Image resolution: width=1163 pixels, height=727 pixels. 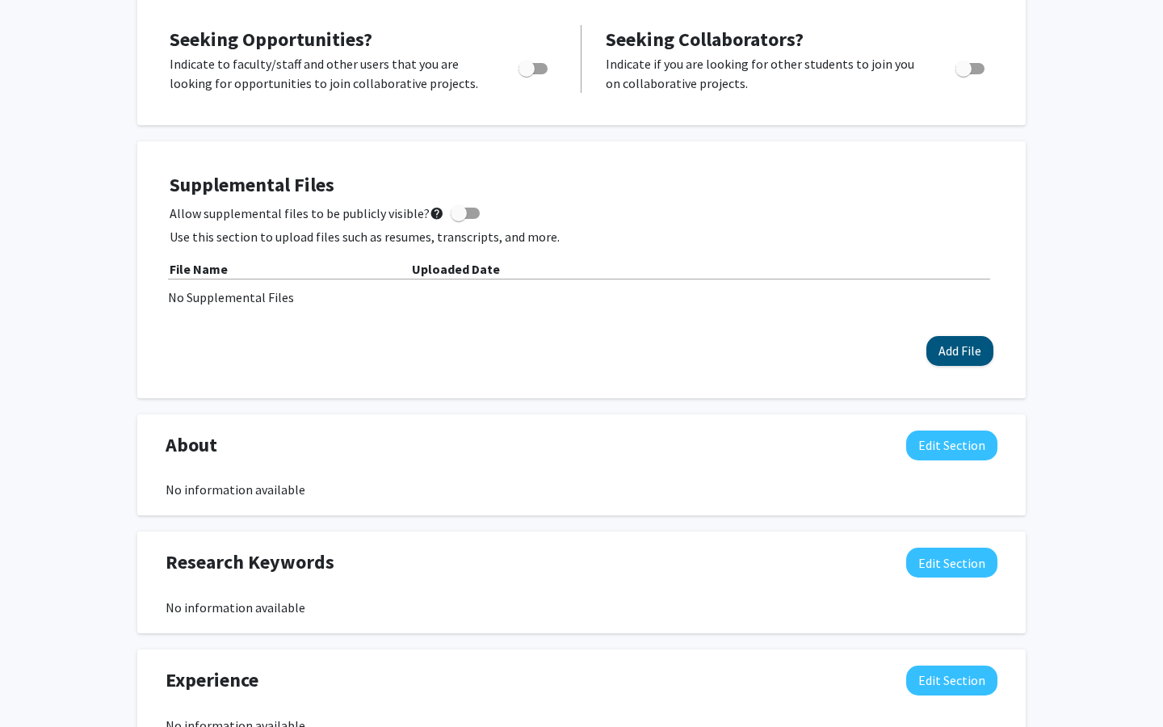 I want to click on span: About, so click(x=191, y=445).